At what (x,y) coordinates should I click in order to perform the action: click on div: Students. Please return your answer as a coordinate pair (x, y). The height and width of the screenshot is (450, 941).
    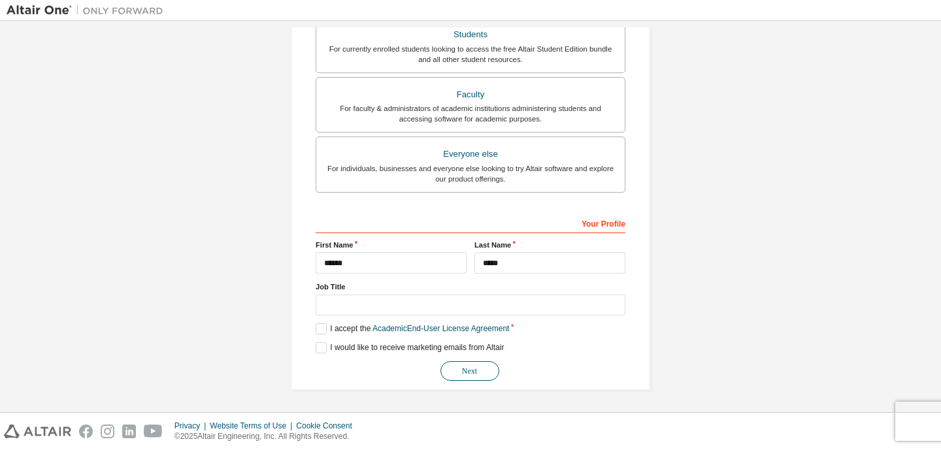
    Looking at the image, I should click on (471, 35).